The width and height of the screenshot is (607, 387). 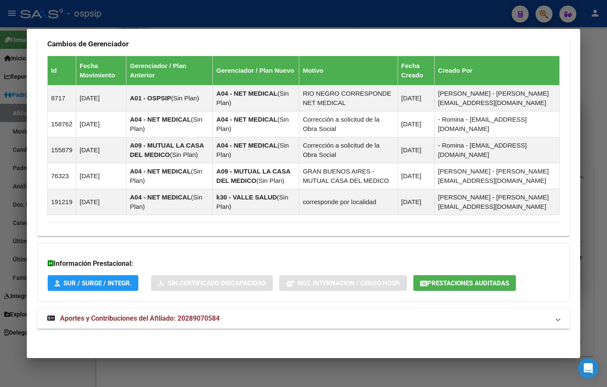 What do you see at coordinates (348, 71) in the screenshot?
I see `th: Motivo` at bounding box center [348, 71].